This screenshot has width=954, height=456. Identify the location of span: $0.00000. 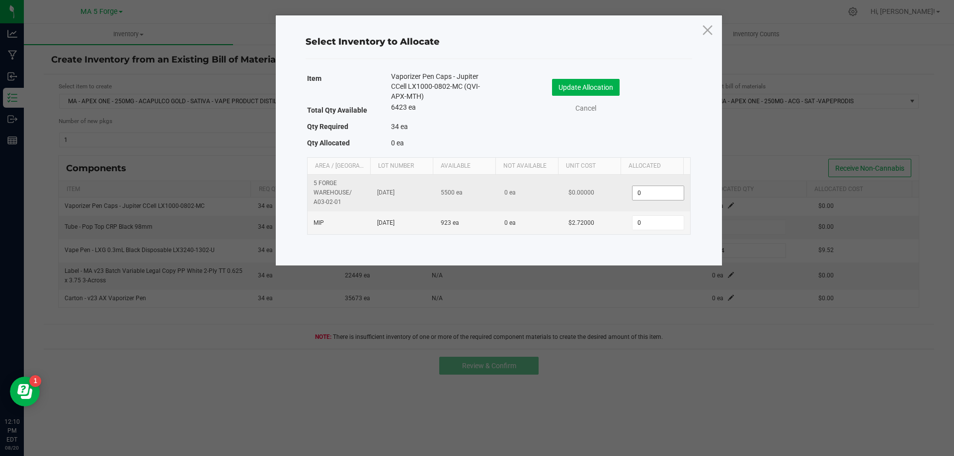
(581, 193).